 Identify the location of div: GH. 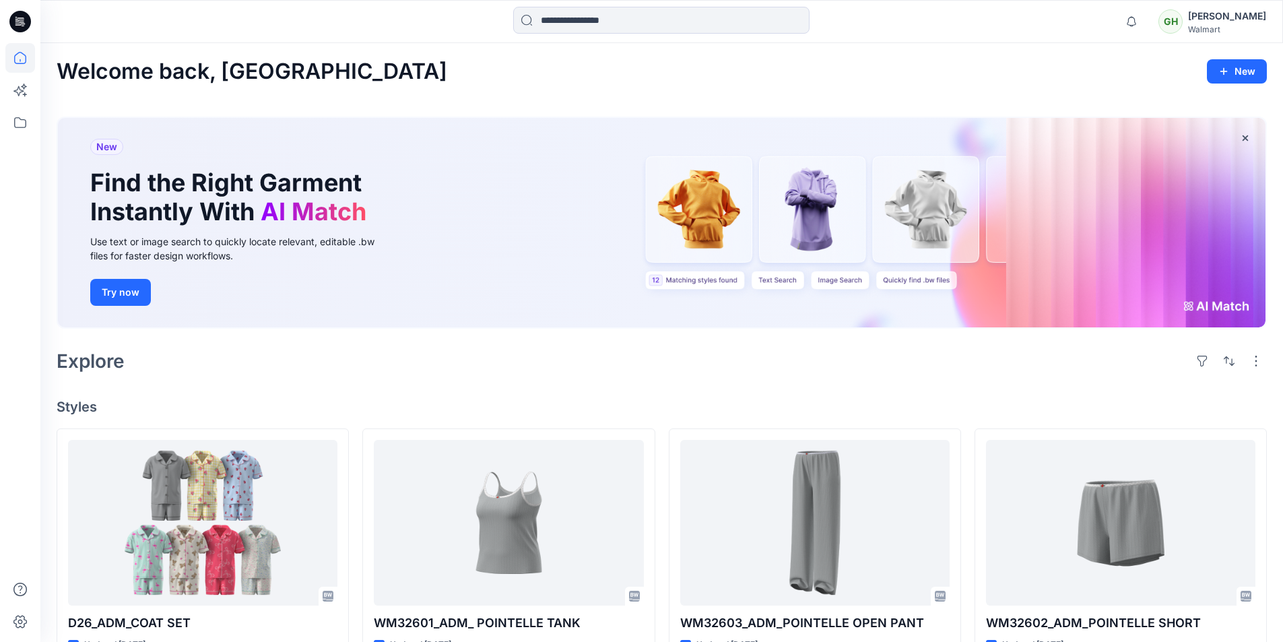
(1171, 22).